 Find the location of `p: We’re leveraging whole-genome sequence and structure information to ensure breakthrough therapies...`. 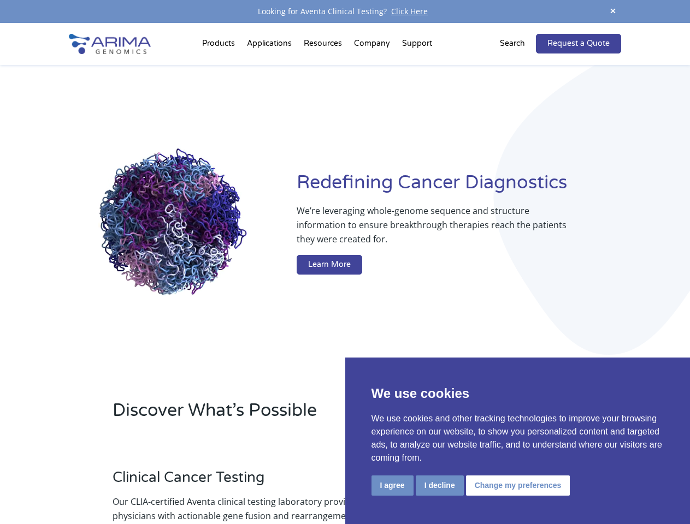

p: We’re leveraging whole-genome sequence and structure information to ensure breakthrough therapies... is located at coordinates (437, 229).